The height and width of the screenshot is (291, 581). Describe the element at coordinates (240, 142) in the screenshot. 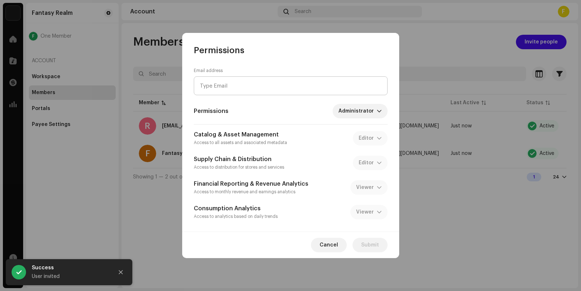

I see `small: Access to all assets and associated metadata` at that location.